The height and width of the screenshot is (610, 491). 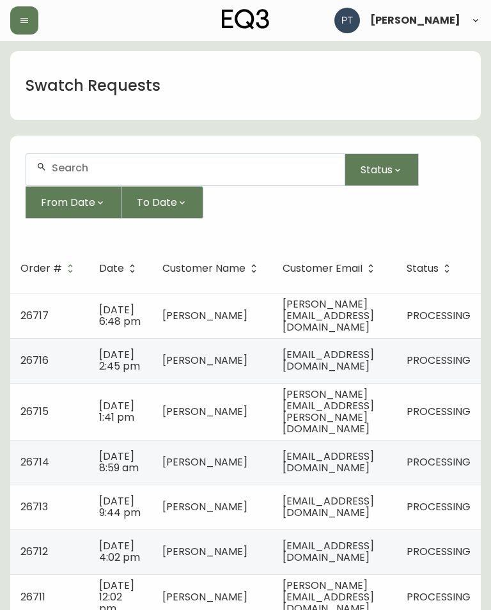 What do you see at coordinates (157, 202) in the screenshot?
I see `span: To Date` at bounding box center [157, 202].